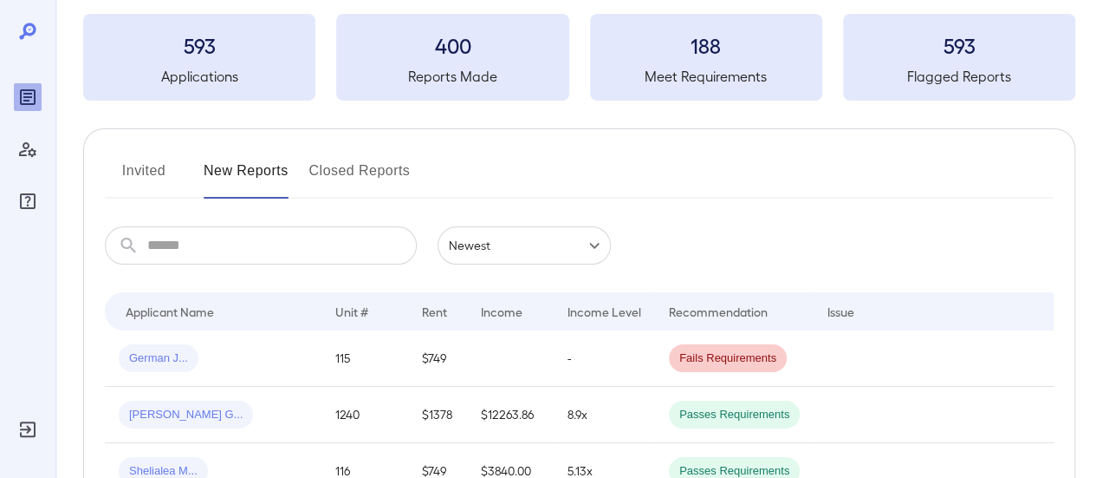  Describe the element at coordinates (352, 311) in the screenshot. I see `div: Unit #` at that location.